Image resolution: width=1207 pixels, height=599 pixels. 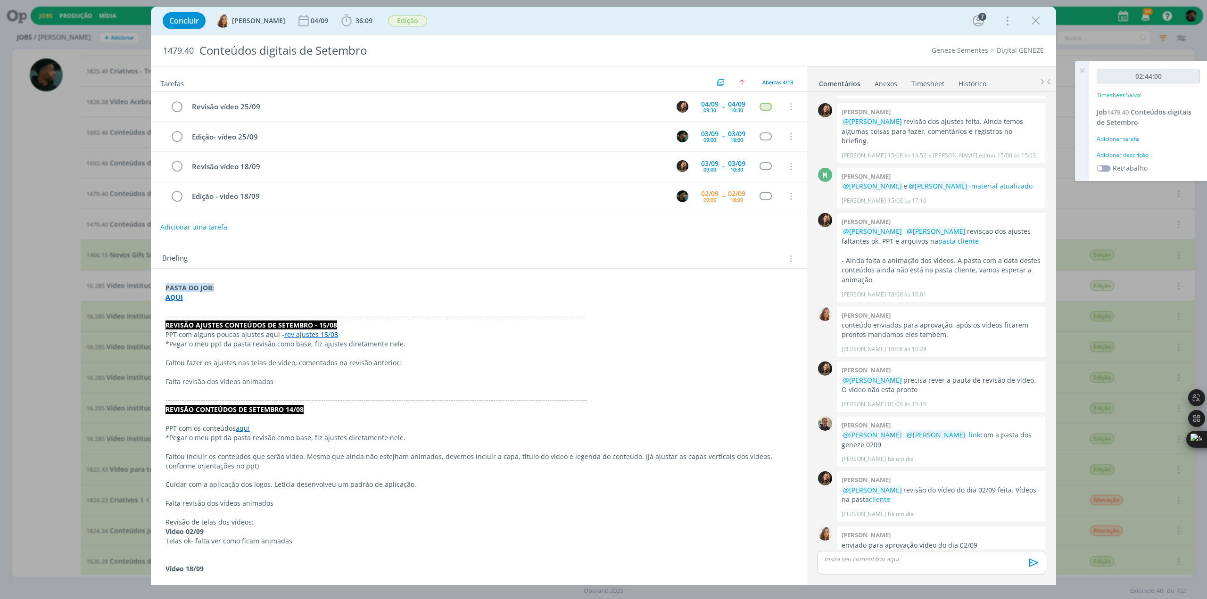 I want to click on div: 10:30, so click(x=737, y=110).